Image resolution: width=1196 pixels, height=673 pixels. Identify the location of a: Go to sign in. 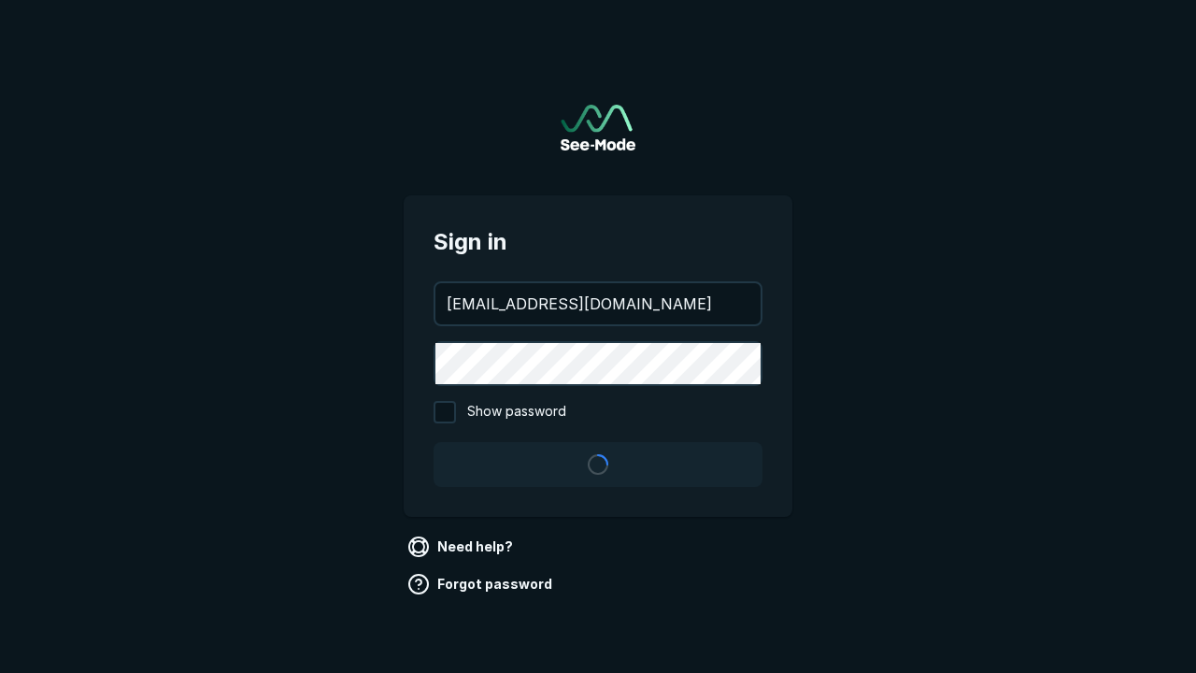
(598, 127).